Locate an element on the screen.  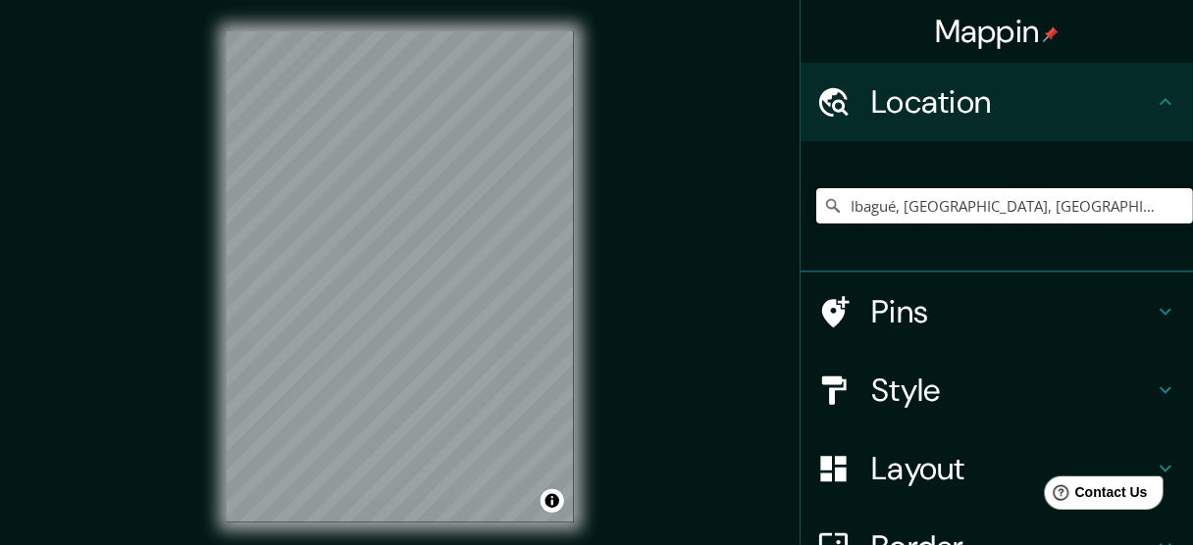
img: pin-icon.png is located at coordinates (1051, 34).